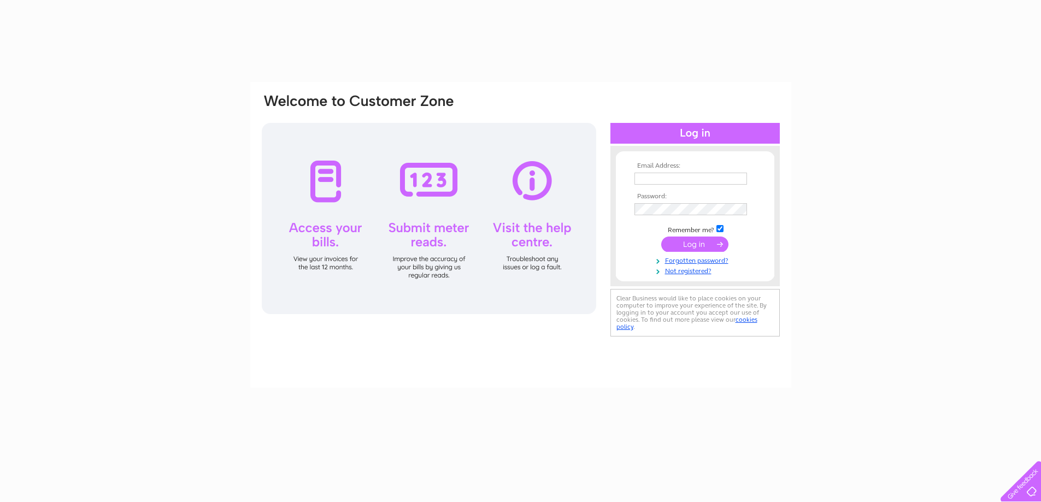  I want to click on th: Password:, so click(695, 197).